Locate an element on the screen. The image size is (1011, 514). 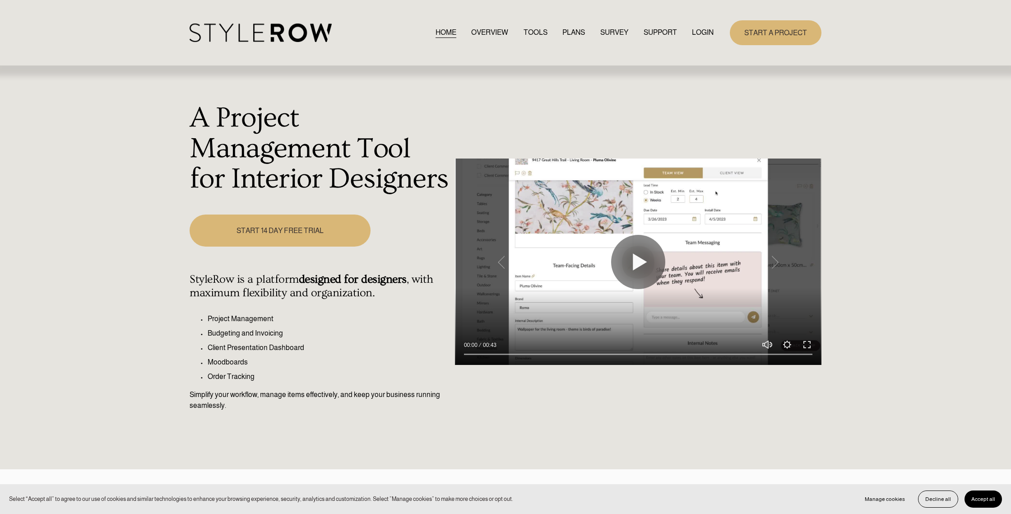
p: Project Management is located at coordinates (329, 319).